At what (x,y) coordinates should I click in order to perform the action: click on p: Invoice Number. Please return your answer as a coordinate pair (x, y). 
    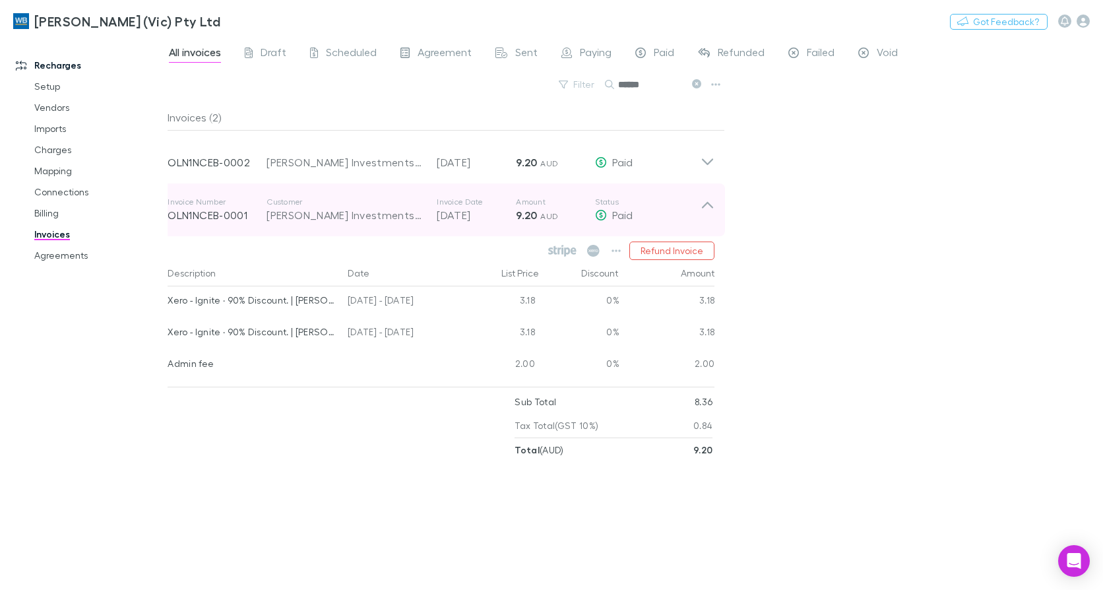
    Looking at the image, I should click on (217, 202).